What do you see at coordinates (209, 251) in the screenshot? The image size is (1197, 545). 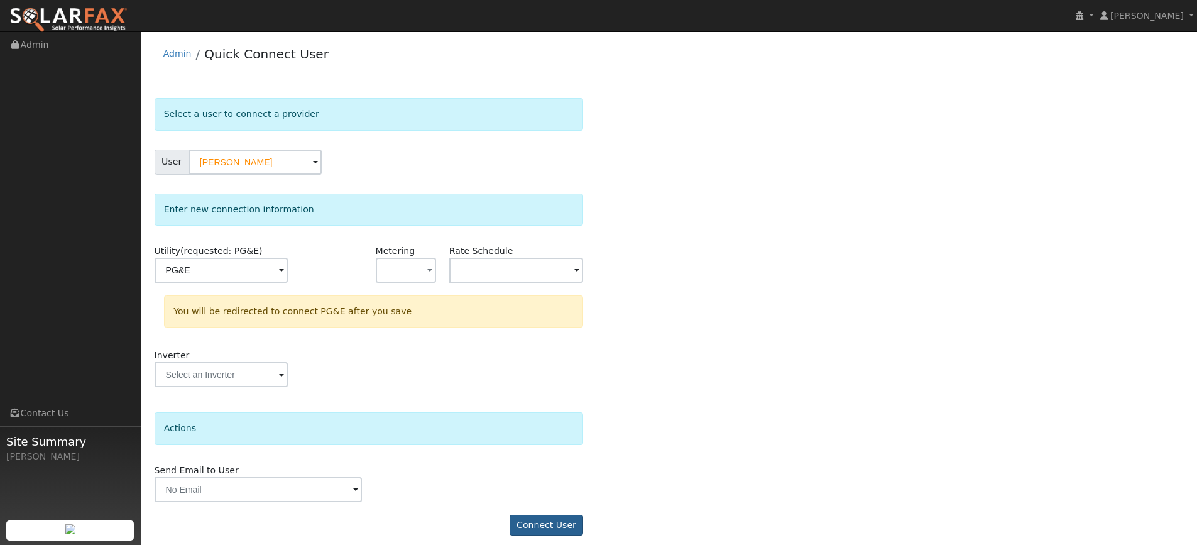 I see `label: Utility` at bounding box center [209, 251].